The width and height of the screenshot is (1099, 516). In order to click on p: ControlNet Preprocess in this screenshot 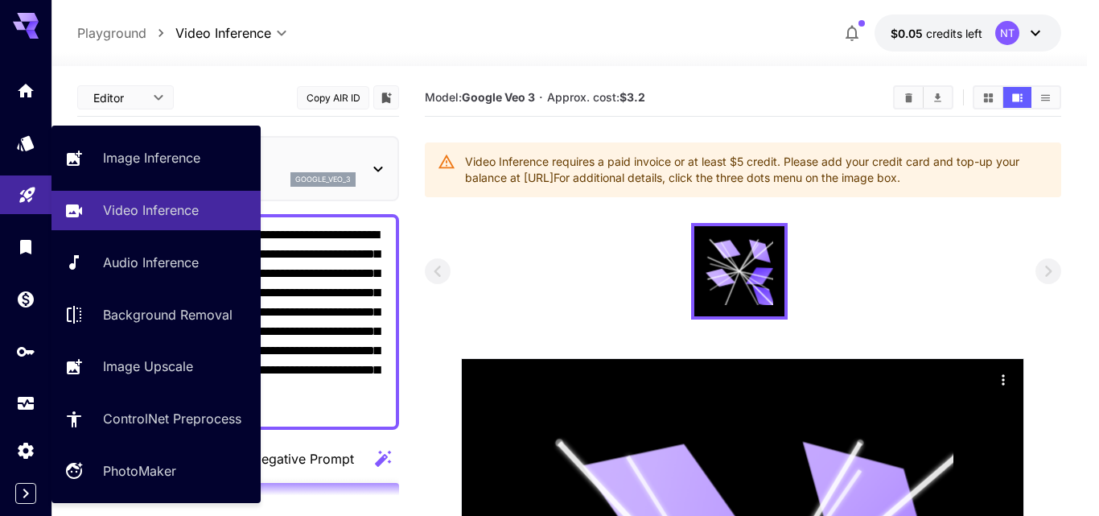, I will do `click(172, 419)`.